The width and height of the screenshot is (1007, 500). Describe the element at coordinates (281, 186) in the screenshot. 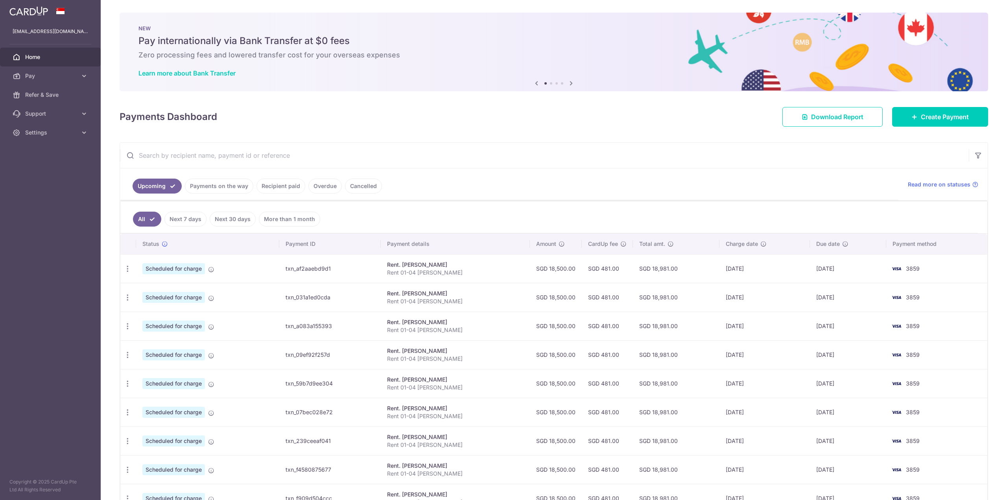

I see `a: Recipient paid` at that location.